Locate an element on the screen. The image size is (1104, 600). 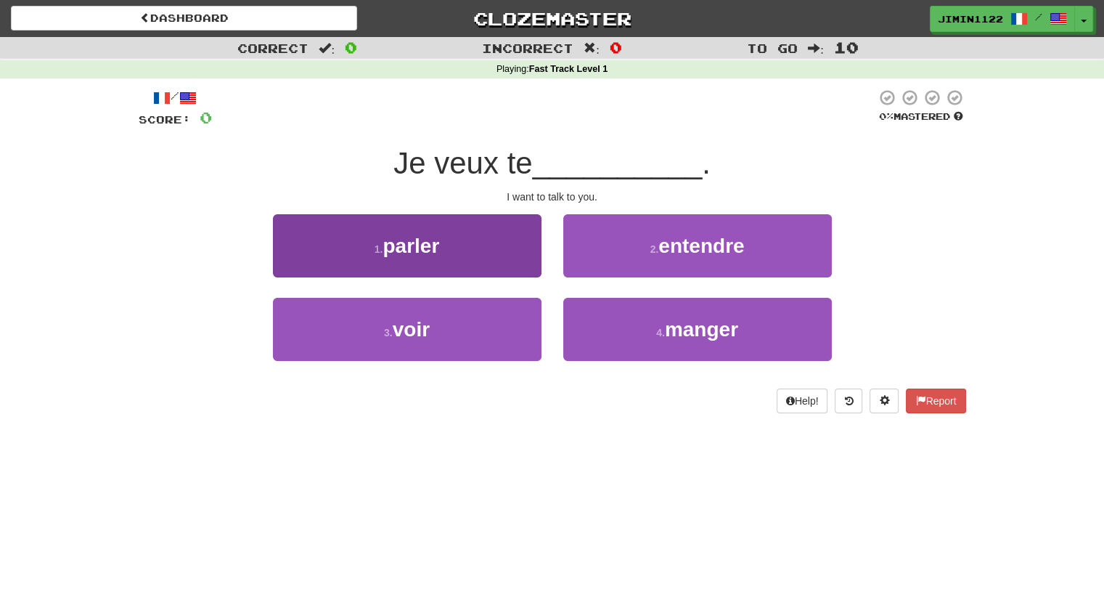
span: Je veux te is located at coordinates (462, 163).